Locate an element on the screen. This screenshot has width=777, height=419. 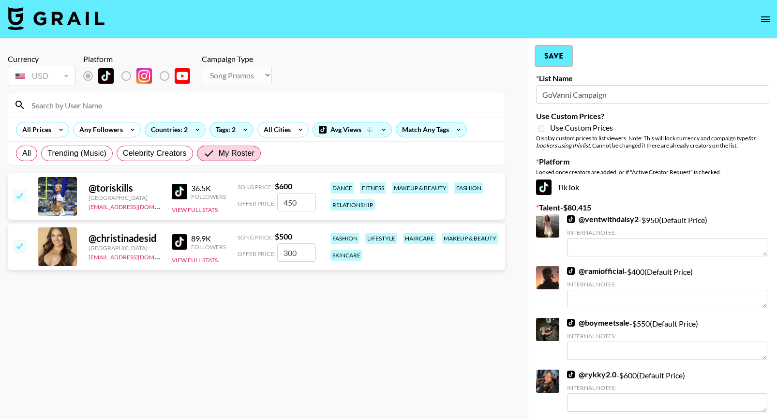
span: Celebrity Creators is located at coordinates (155, 153).